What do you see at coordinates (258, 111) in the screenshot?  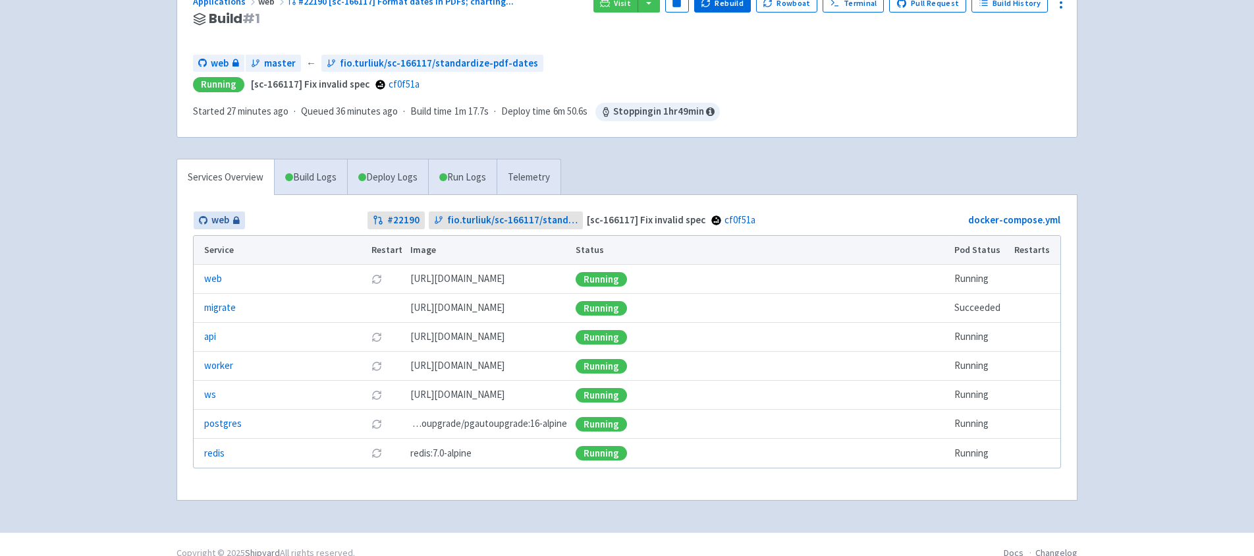 I see `time: 27 minutes ago` at bounding box center [258, 111].